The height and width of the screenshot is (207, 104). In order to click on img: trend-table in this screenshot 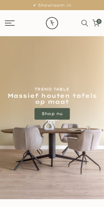, I will do `click(52, 23)`.